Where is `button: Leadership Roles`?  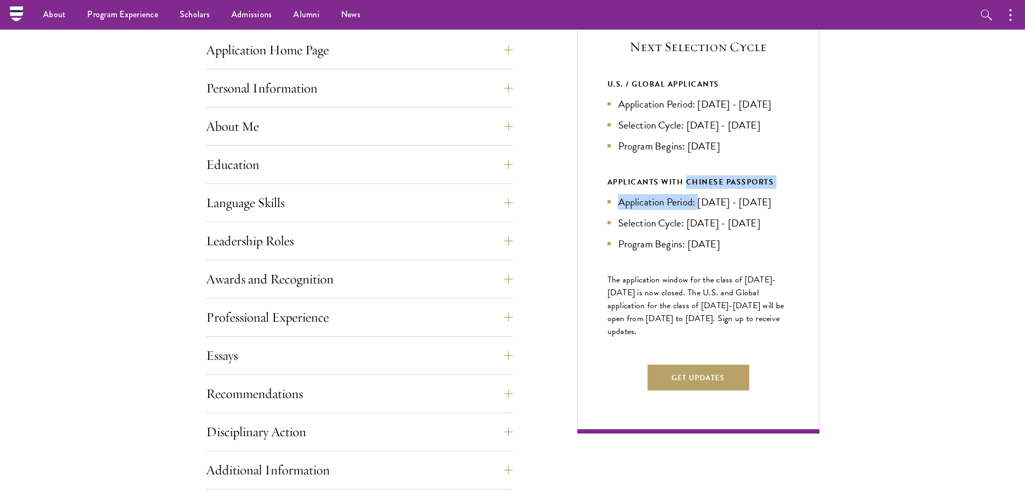
button: Leadership Roles is located at coordinates (359, 241).